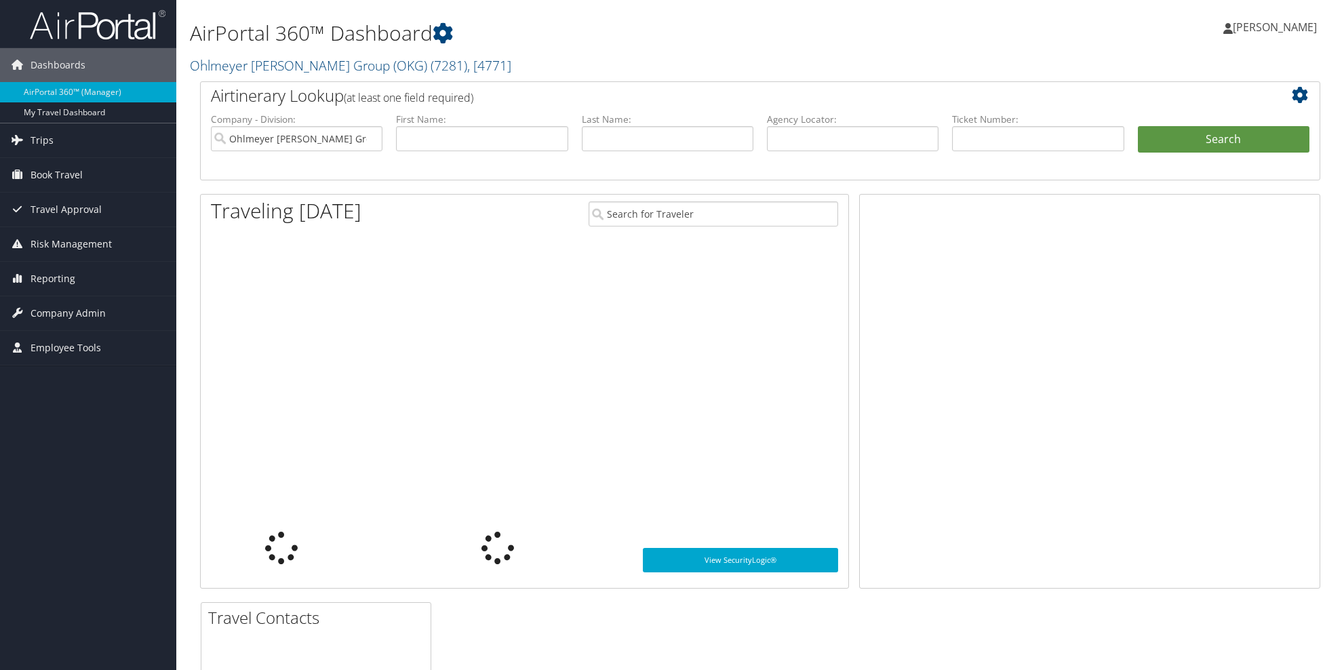 This screenshot has height=670, width=1344. What do you see at coordinates (1038, 119) in the screenshot?
I see `label: Ticket Number:` at bounding box center [1038, 119].